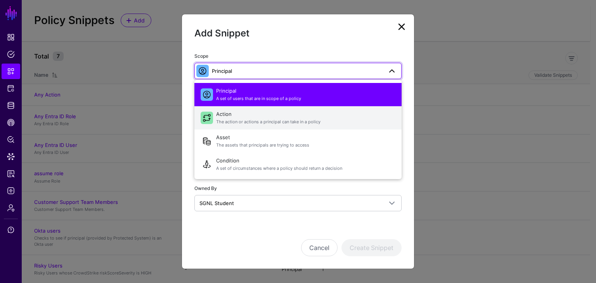  What do you see at coordinates (306, 141) in the screenshot?
I see `span: Asset` at bounding box center [306, 141].